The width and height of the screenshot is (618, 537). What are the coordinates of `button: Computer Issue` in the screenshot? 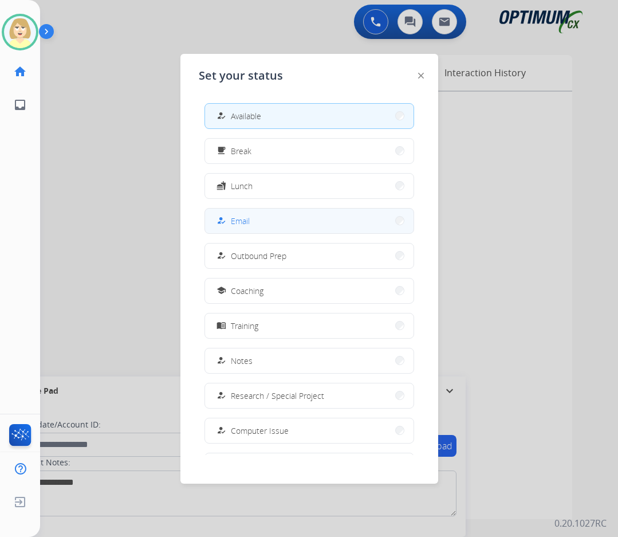 It's located at (309, 430).